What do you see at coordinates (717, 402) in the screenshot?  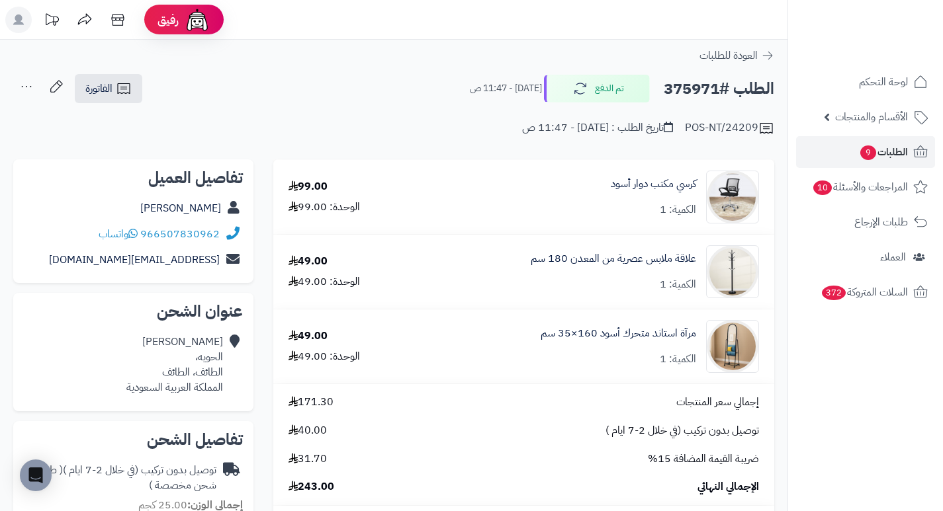 I see `span: إجمالي سعر المنتجات` at bounding box center [717, 402].